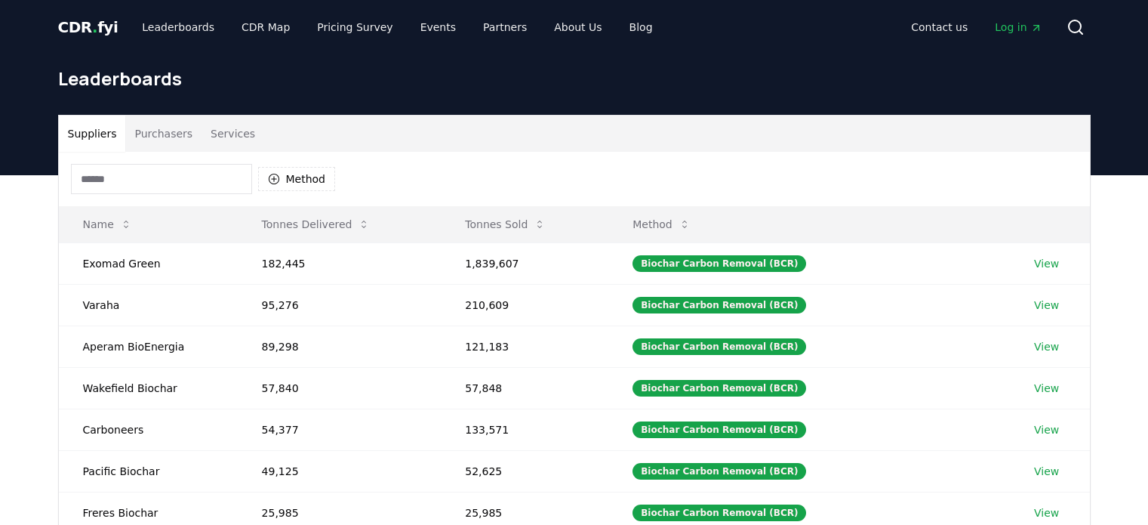  I want to click on td: Aperam BioEnergia, so click(148, 346).